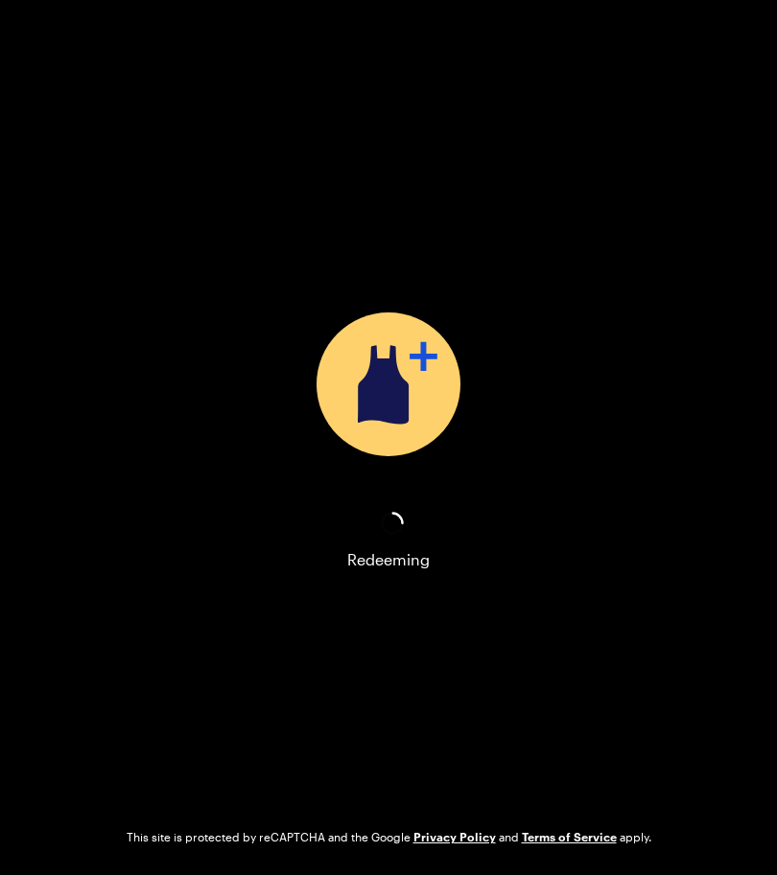  Describe the element at coordinates (388, 560) in the screenshot. I see `span: Redeeming` at that location.